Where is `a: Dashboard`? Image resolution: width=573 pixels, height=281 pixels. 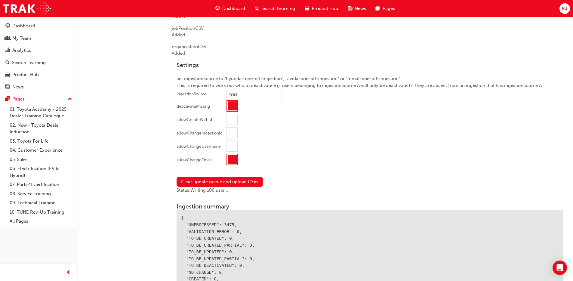
a: Dashboard is located at coordinates (38, 26).